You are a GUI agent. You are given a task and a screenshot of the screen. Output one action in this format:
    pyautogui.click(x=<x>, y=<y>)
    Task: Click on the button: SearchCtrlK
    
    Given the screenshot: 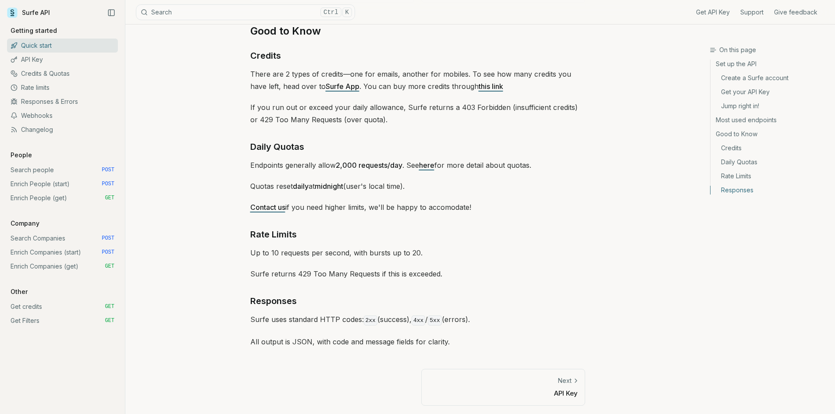 What is the action you would take?
    pyautogui.click(x=245, y=12)
    